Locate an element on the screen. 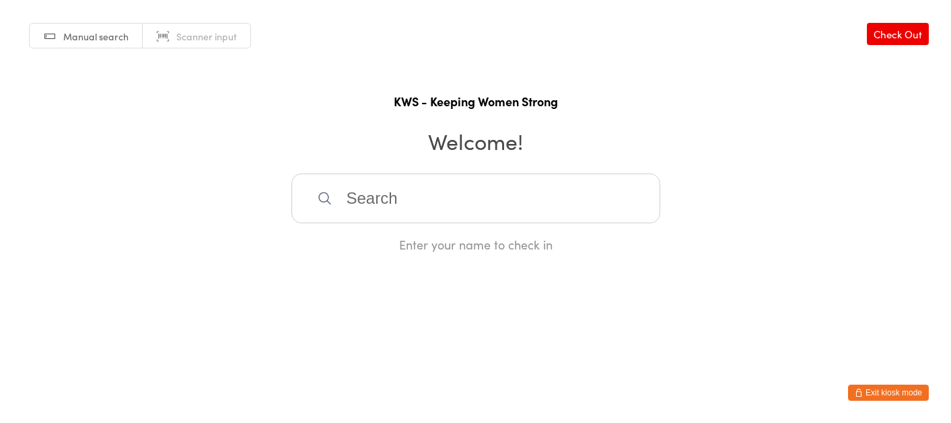 The image size is (951, 423). input: Search is located at coordinates (476, 198).